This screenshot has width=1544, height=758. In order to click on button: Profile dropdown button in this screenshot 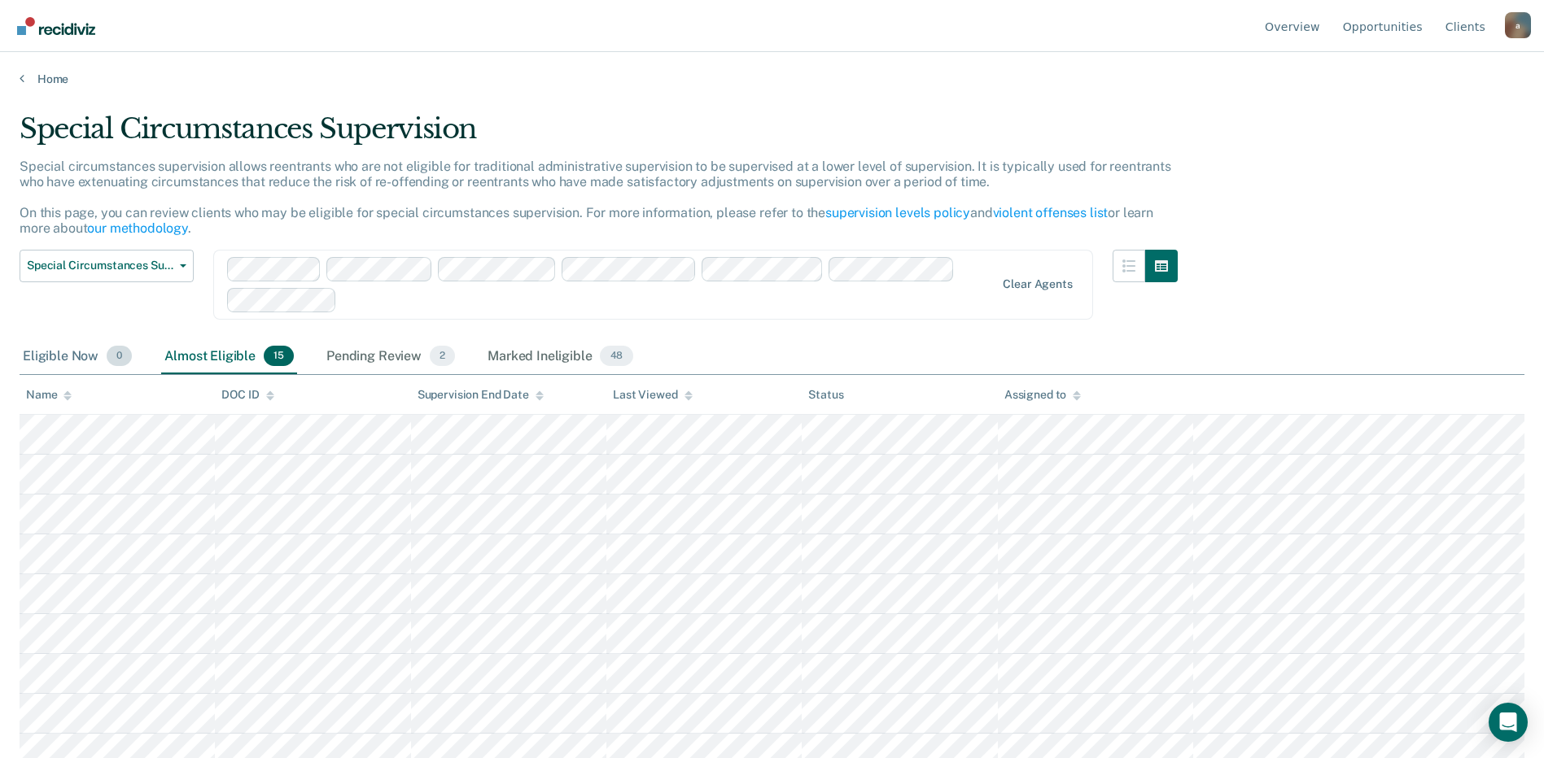, I will do `click(1518, 25)`.